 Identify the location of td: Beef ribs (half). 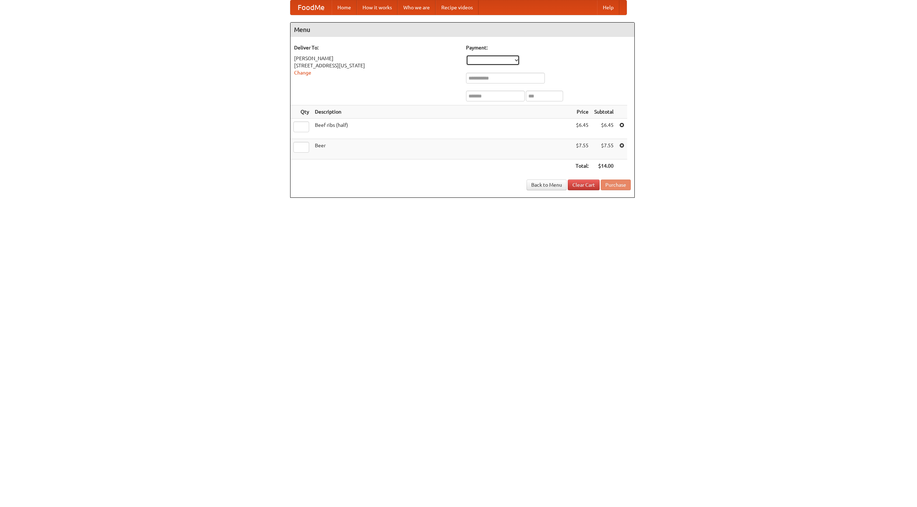
(443, 129).